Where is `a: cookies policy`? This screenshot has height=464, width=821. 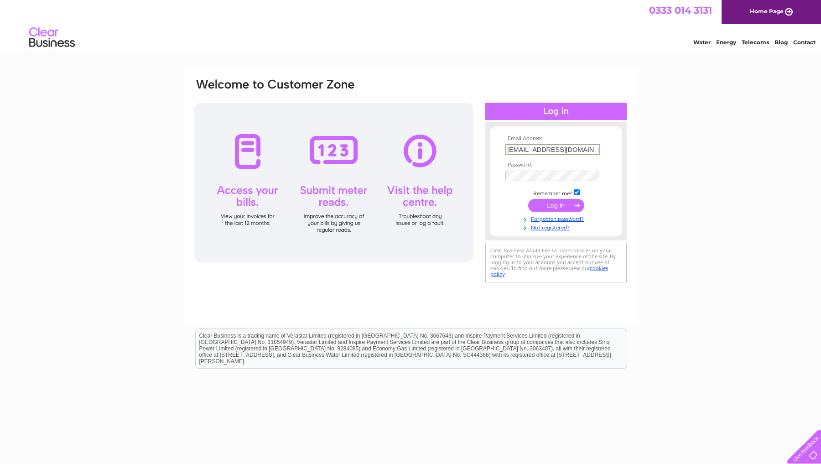 a: cookies policy is located at coordinates (549, 271).